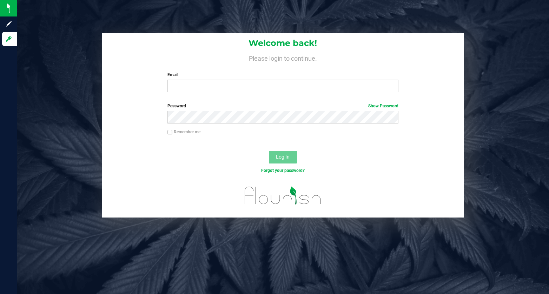  What do you see at coordinates (170, 132) in the screenshot?
I see `input: Remember me` at bounding box center [170, 132].